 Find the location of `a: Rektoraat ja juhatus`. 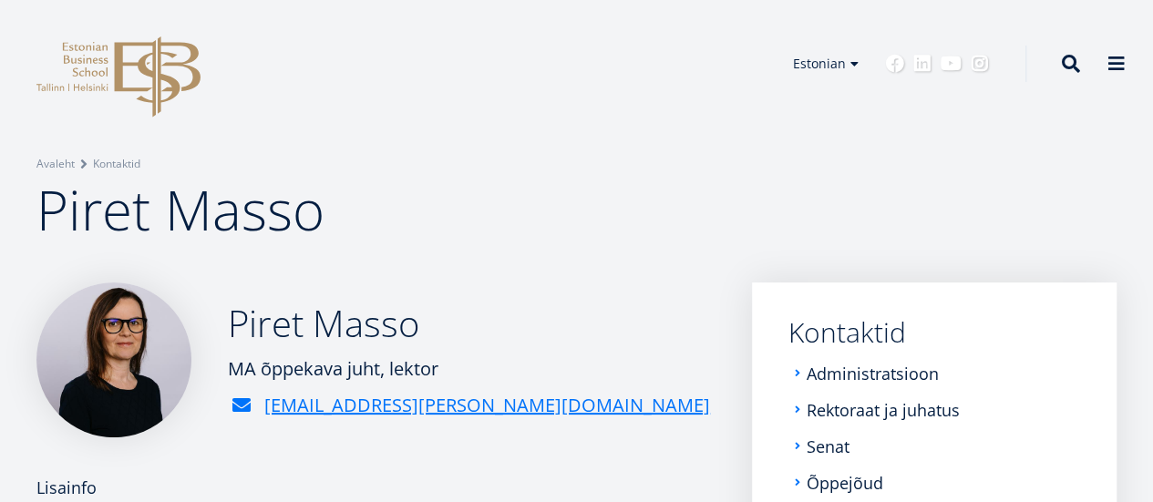

a: Rektoraat ja juhatus is located at coordinates (883, 410).